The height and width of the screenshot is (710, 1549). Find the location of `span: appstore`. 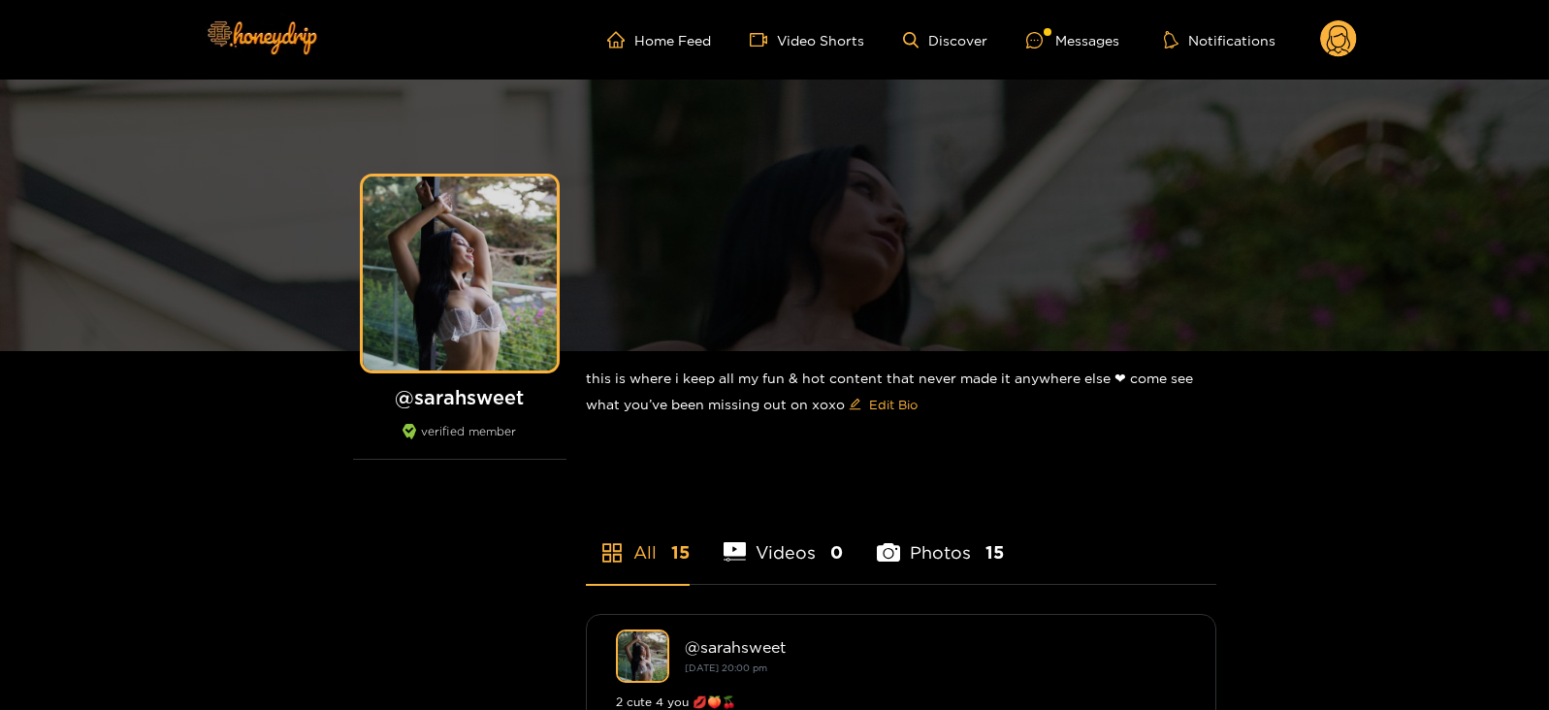

span: appstore is located at coordinates (612, 553).